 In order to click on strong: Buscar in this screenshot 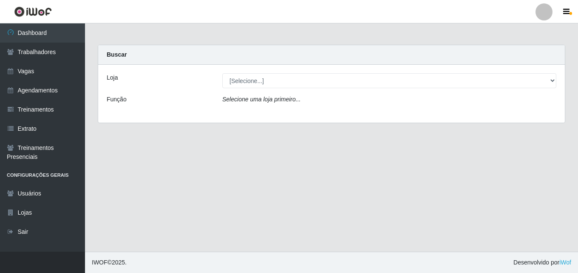, I will do `click(117, 54)`.